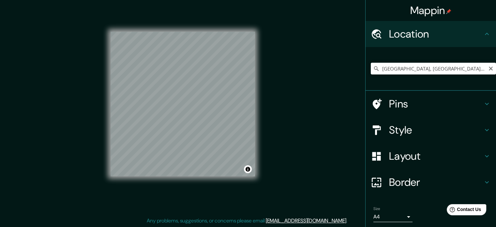 The width and height of the screenshot is (496, 227). What do you see at coordinates (431, 10) in the screenshot?
I see `h4: Mappin` at bounding box center [431, 10].